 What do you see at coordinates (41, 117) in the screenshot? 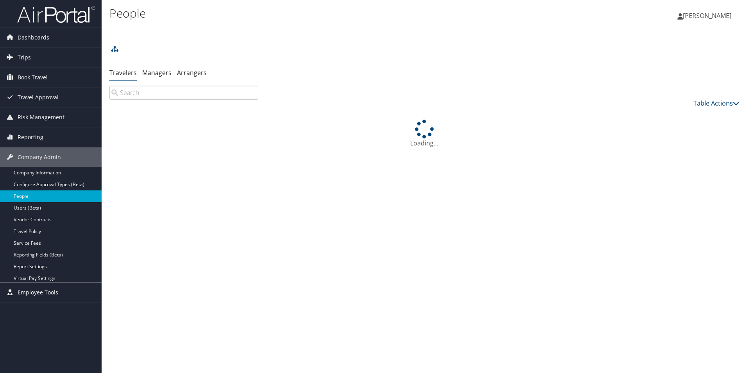
I see `span: Risk Management` at bounding box center [41, 117].